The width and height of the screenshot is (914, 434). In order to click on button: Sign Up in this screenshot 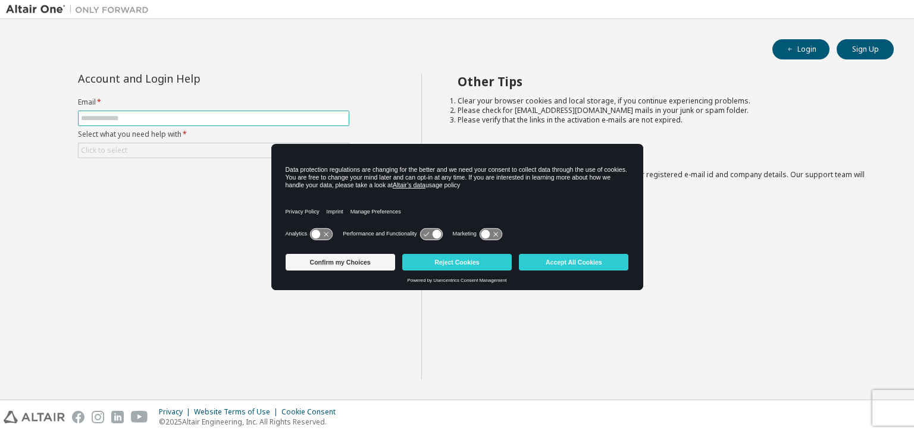, I will do `click(865, 49)`.